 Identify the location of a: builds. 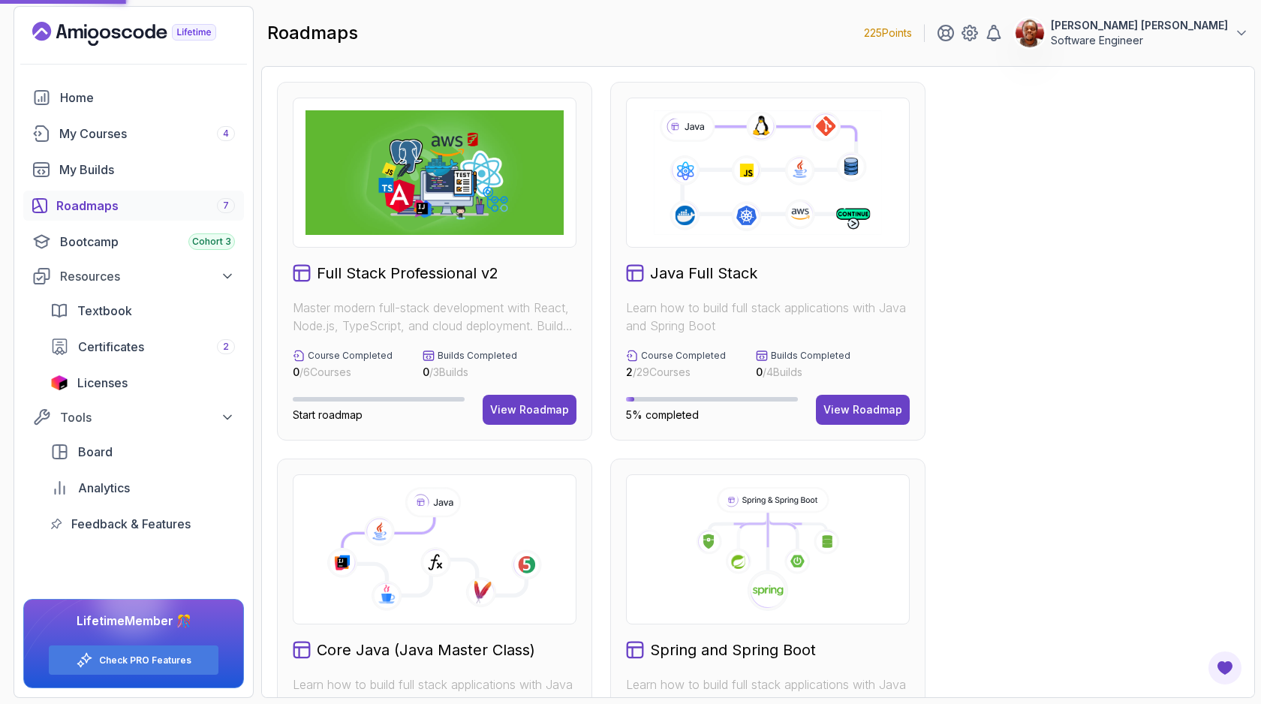
(134, 170).